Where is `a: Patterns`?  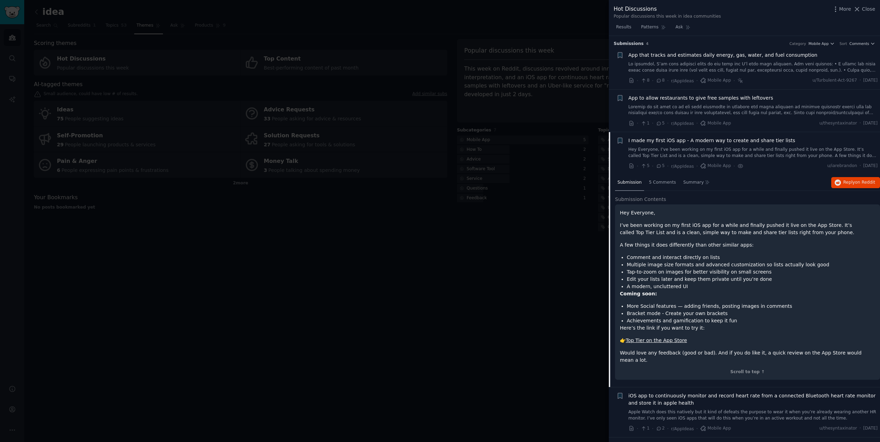
a: Patterns is located at coordinates (653, 29).